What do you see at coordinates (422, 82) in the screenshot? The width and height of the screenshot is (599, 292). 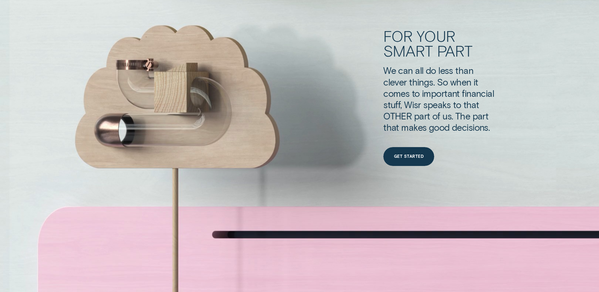 I see `div: things.` at bounding box center [422, 82].